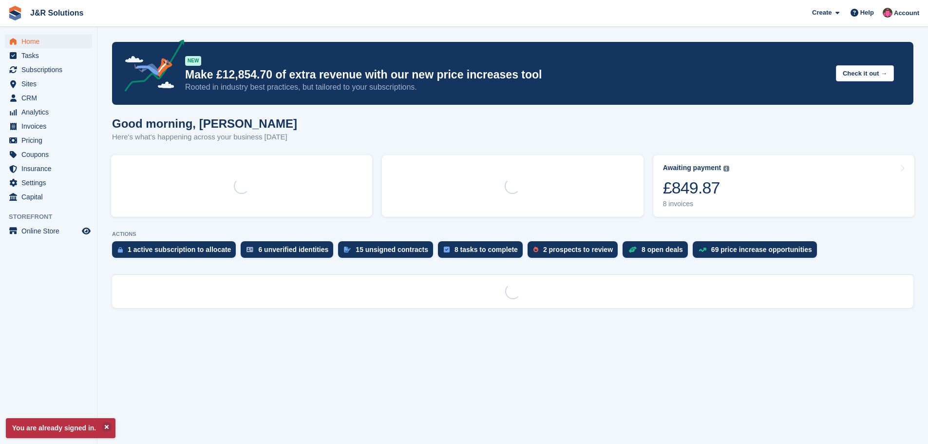 The image size is (928, 444). Describe the element at coordinates (757, 252) in the screenshot. I see `a: 69 price increase opportunities` at that location.